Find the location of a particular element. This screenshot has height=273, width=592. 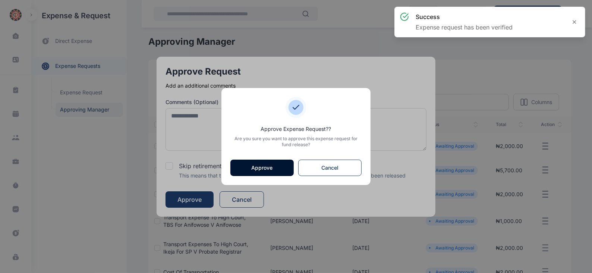

p: Approve Expense Request? ? is located at coordinates (296, 129).